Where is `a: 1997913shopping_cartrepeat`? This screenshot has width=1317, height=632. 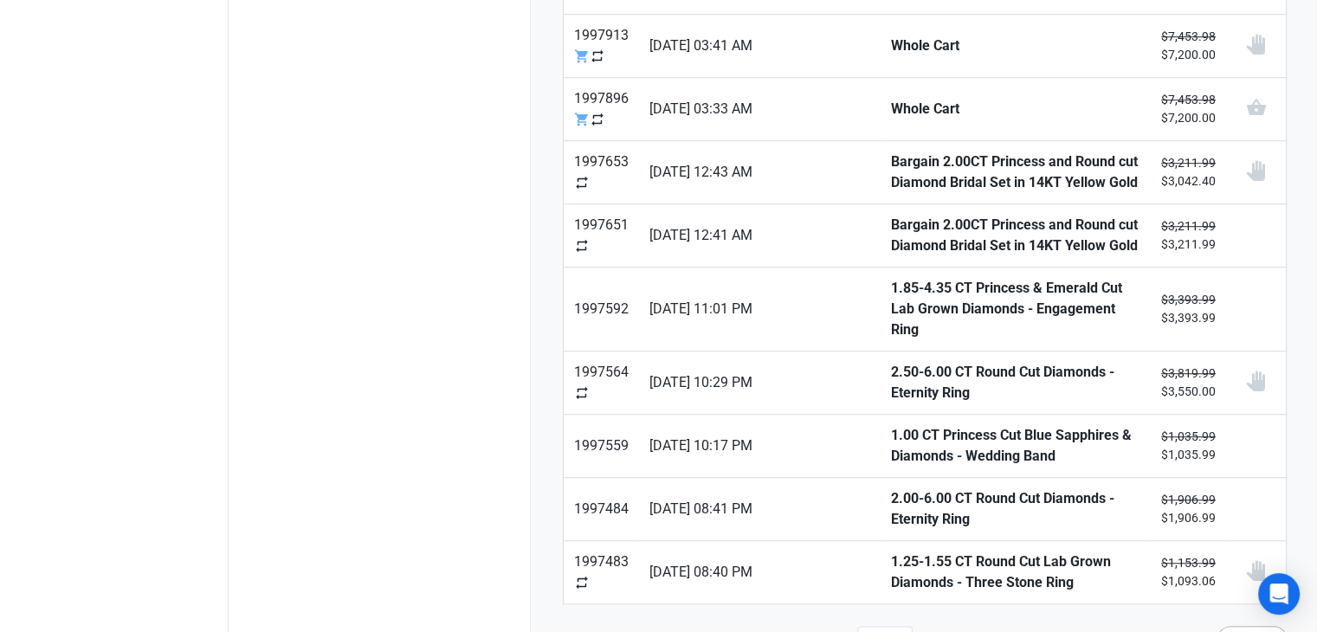
a: 1997913shopping_cartrepeat is located at coordinates (601, 46).